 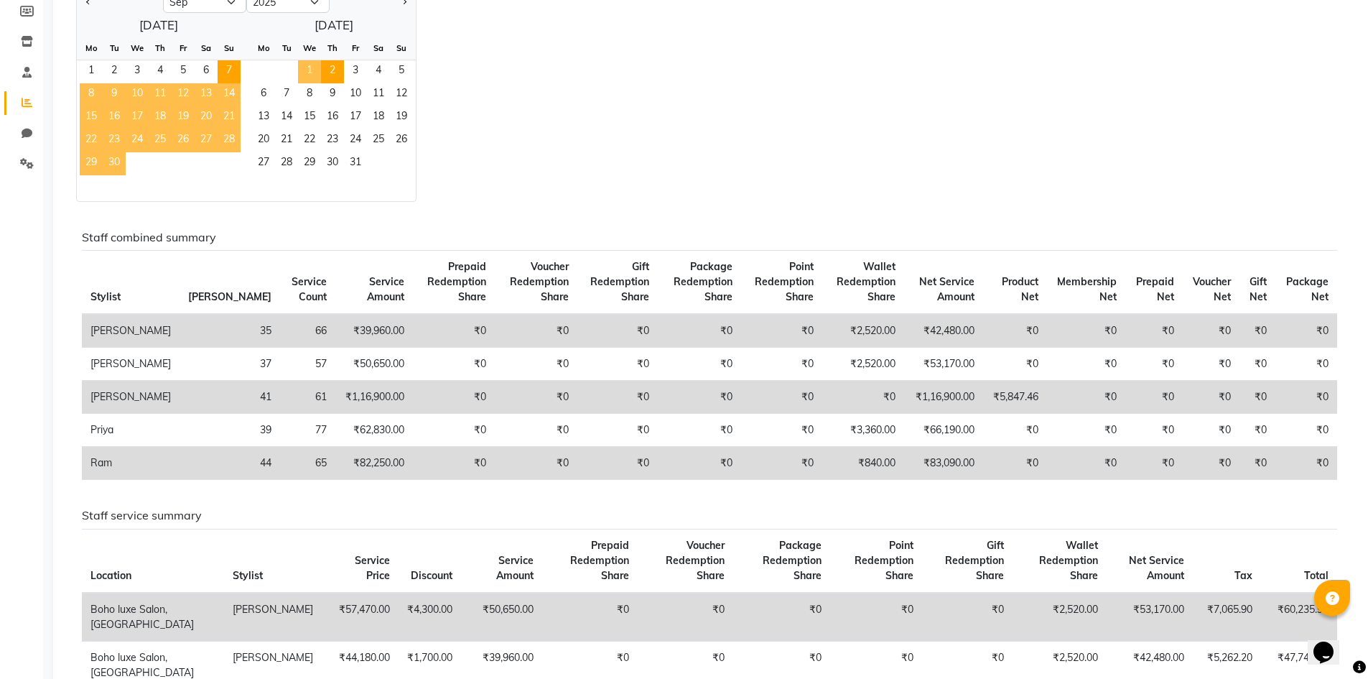 What do you see at coordinates (114, 164) in the screenshot?
I see `span: 30` at bounding box center [114, 164].